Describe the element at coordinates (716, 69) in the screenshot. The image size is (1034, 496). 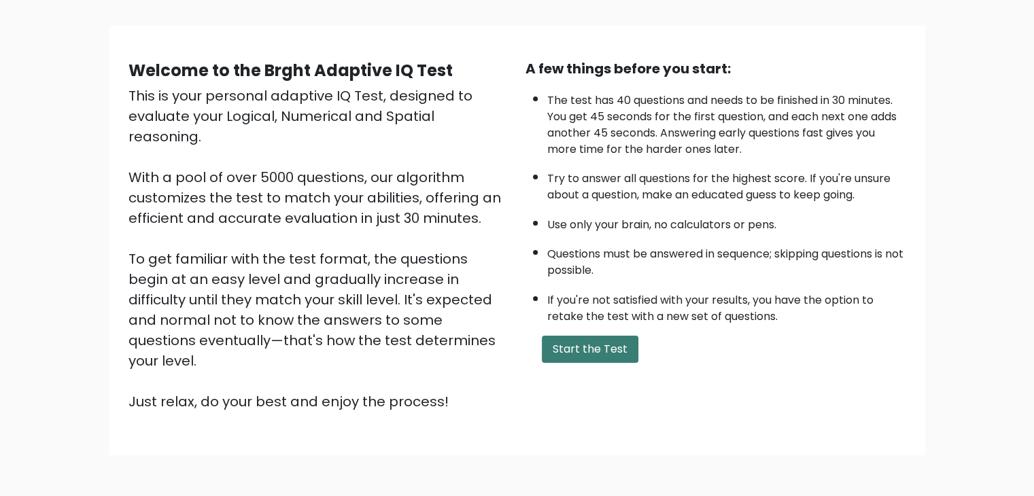
I see `div: A few things before you start:` at that location.